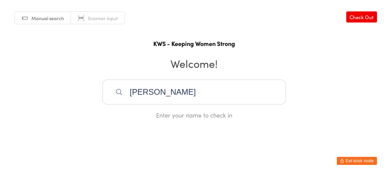  Describe the element at coordinates (48, 18) in the screenshot. I see `span: Manual search` at that location.